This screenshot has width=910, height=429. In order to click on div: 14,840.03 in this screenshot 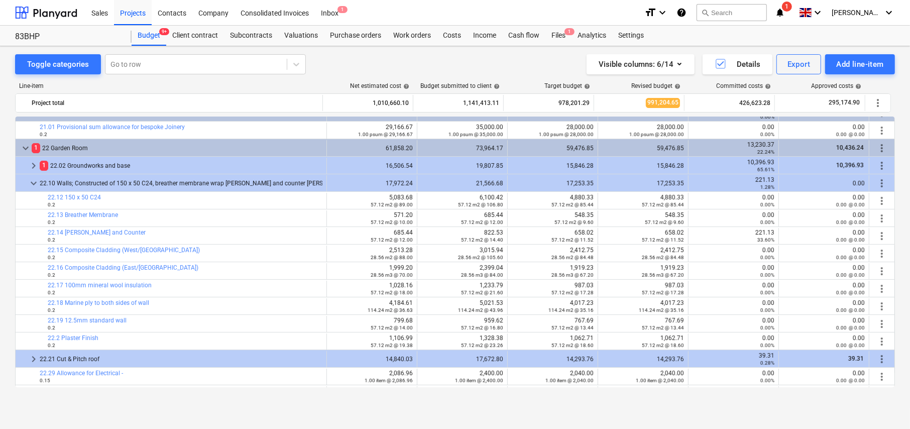, I will do `click(372, 359)`.